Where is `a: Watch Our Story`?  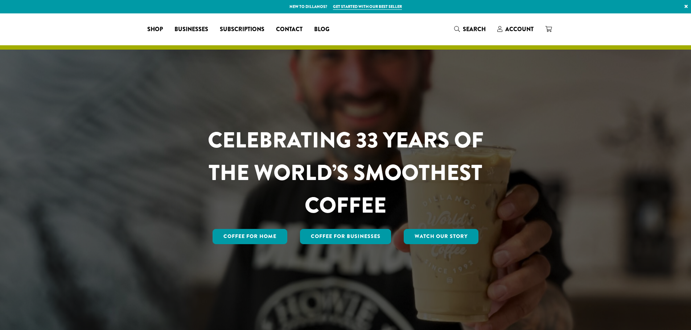 a: Watch Our Story is located at coordinates (441, 237).